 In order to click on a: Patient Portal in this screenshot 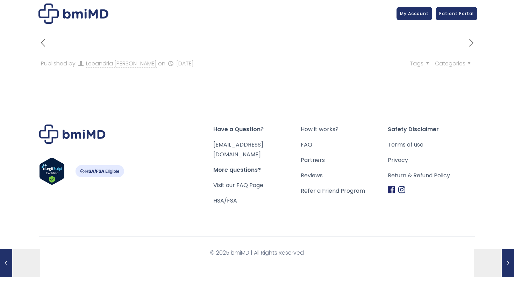, I will do `click(457, 14)`.